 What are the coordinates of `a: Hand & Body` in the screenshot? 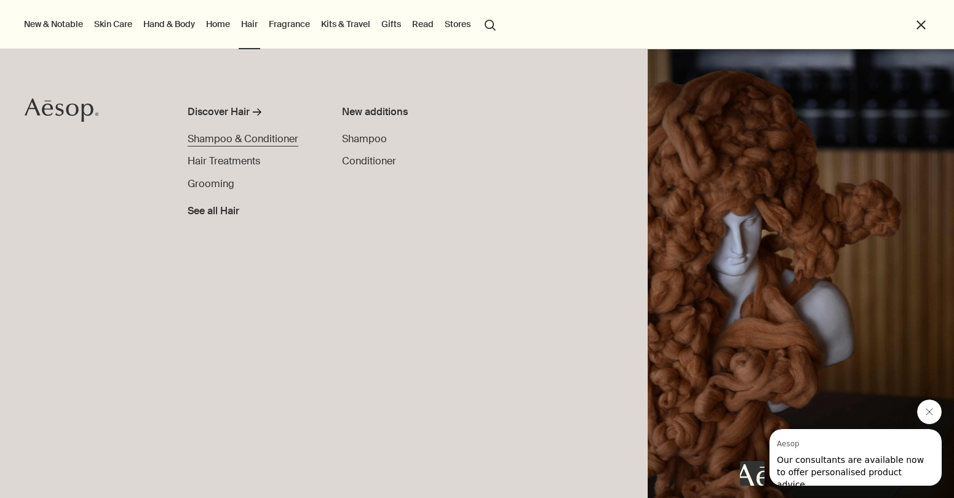 It's located at (169, 24).